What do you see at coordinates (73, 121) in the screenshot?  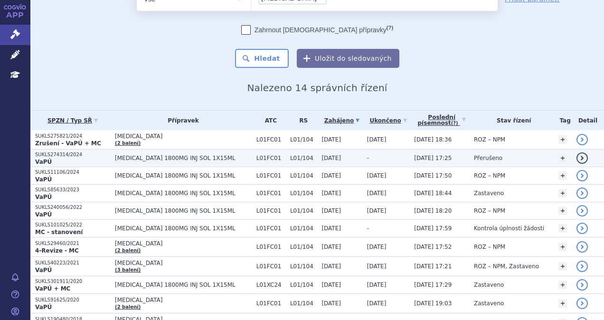 I see `a: SPZN / Typ SŘ` at bounding box center [73, 121].